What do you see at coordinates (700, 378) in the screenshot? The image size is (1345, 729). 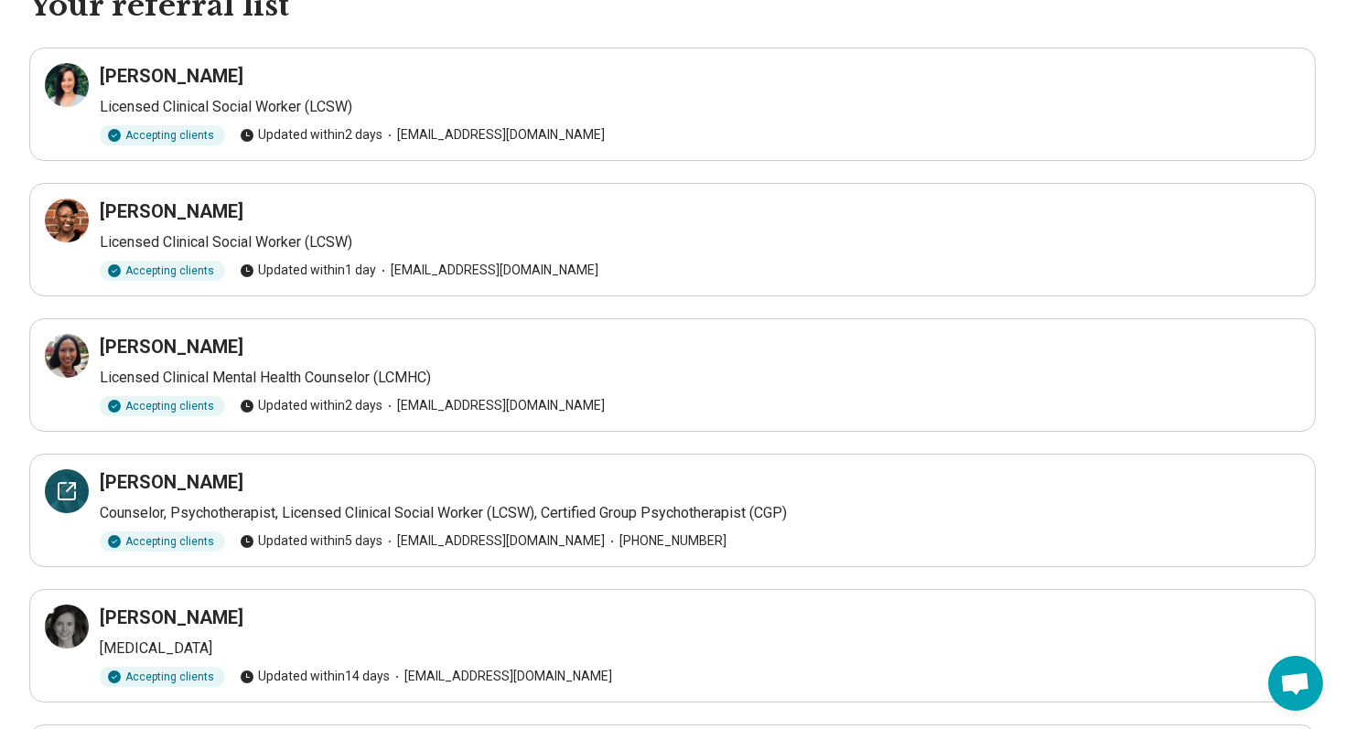 I see `p: Licensed Clinical Mental Health Counselor (LCMHC)` at bounding box center [700, 378].